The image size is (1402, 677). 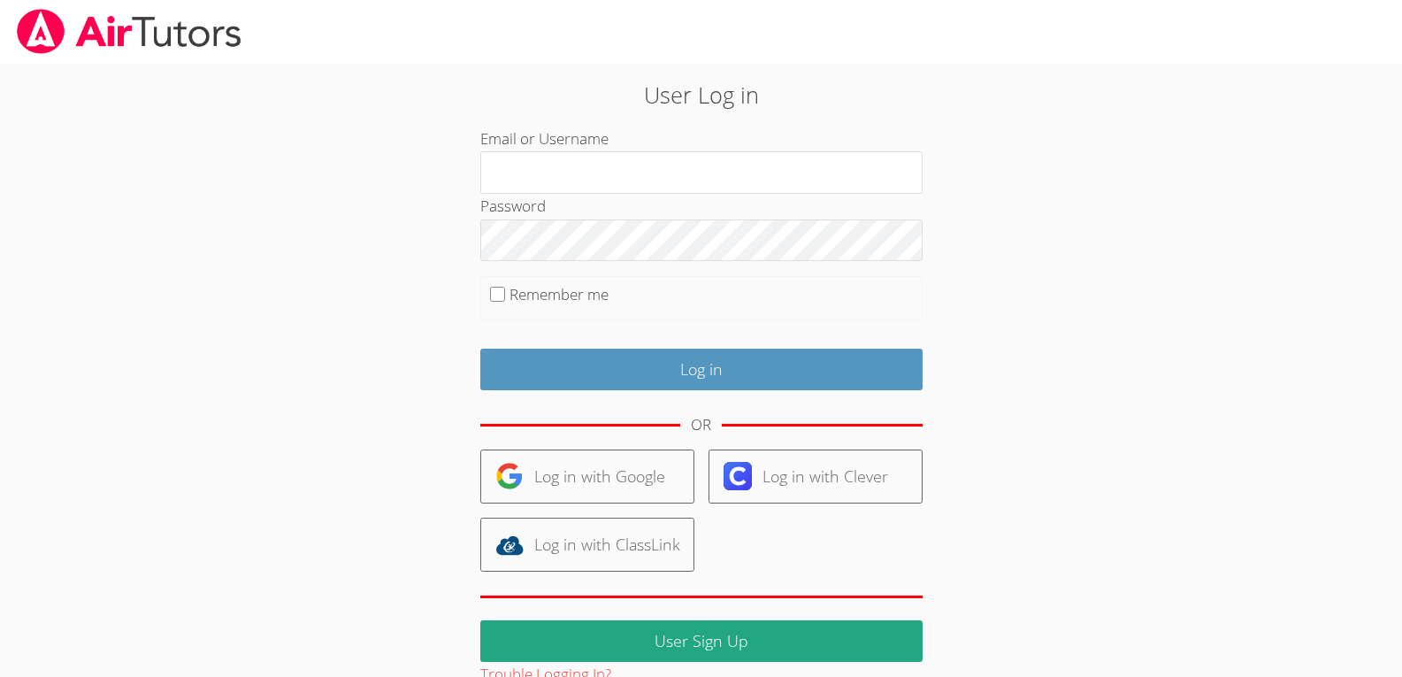 What do you see at coordinates (700, 425) in the screenshot?
I see `div: OR` at bounding box center [700, 425].